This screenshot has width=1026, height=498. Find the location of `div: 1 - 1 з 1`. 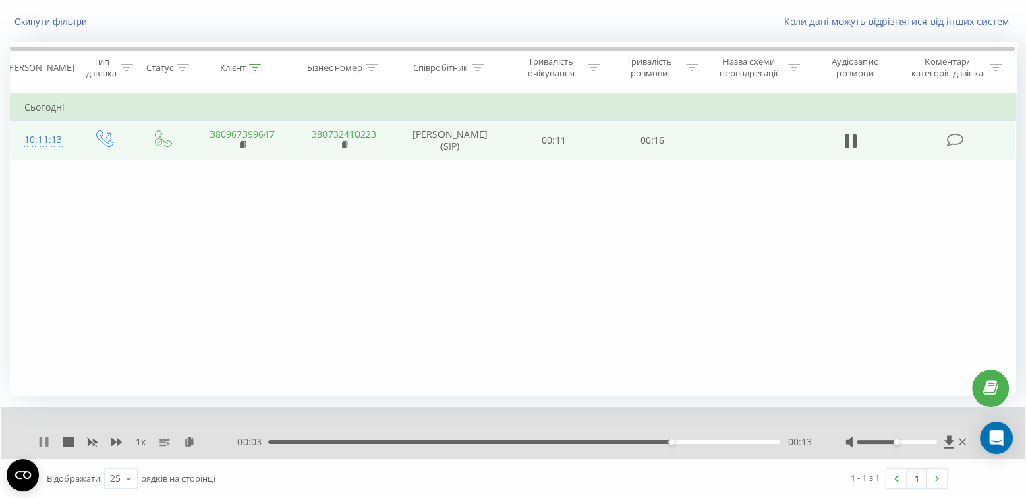

div: 1 - 1 з 1 is located at coordinates (865, 477).